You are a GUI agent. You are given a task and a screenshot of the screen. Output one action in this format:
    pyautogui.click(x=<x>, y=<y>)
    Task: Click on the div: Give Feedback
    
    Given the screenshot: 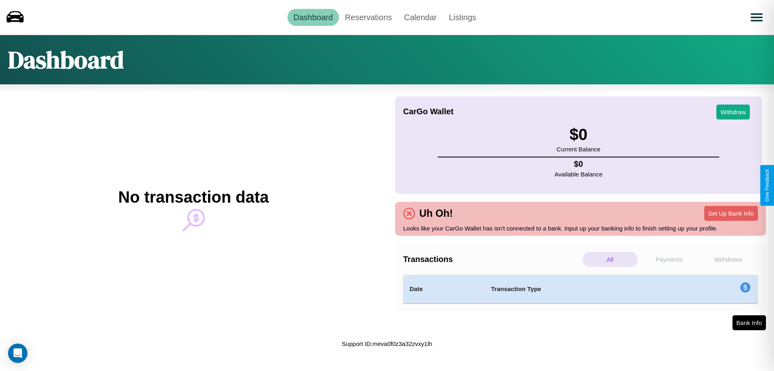 What is the action you would take?
    pyautogui.click(x=767, y=185)
    